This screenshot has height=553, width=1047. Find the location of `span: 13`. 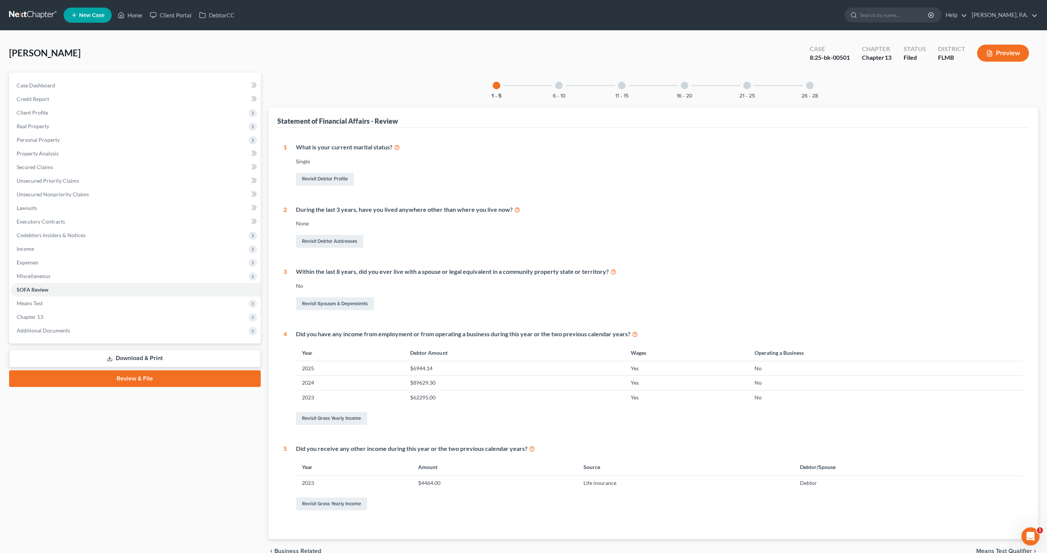

span: 13 is located at coordinates (888, 57).